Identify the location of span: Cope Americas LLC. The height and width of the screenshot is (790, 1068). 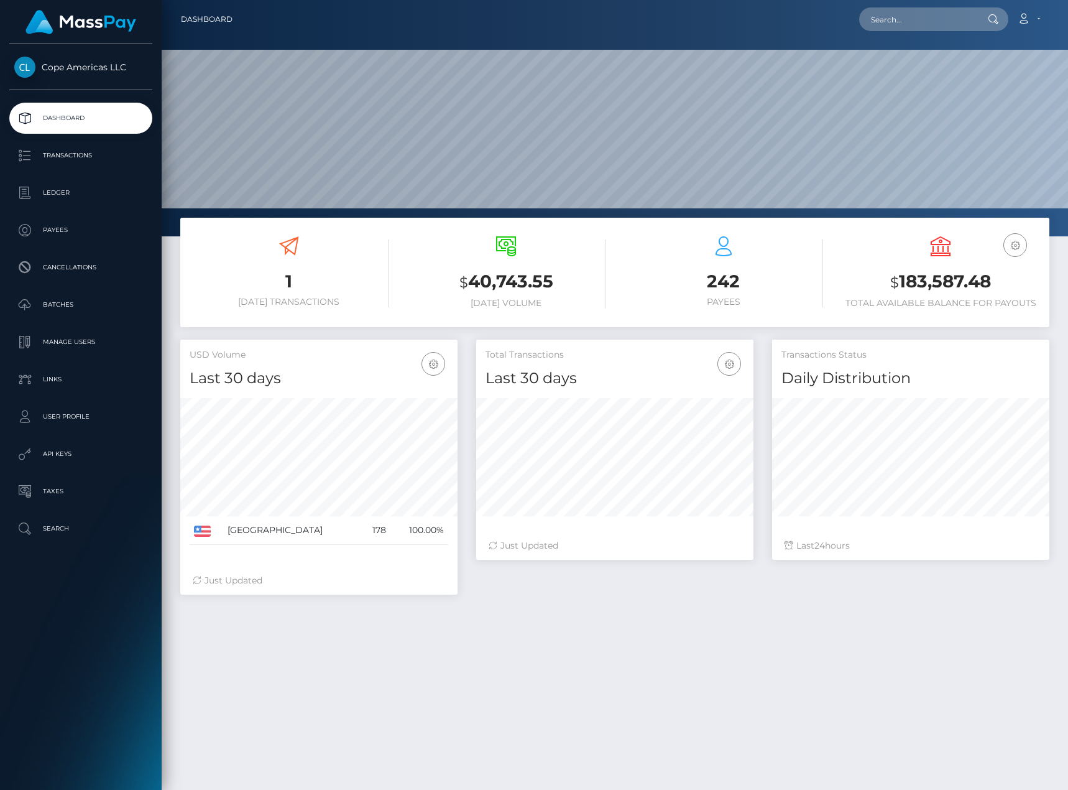
(81, 67).